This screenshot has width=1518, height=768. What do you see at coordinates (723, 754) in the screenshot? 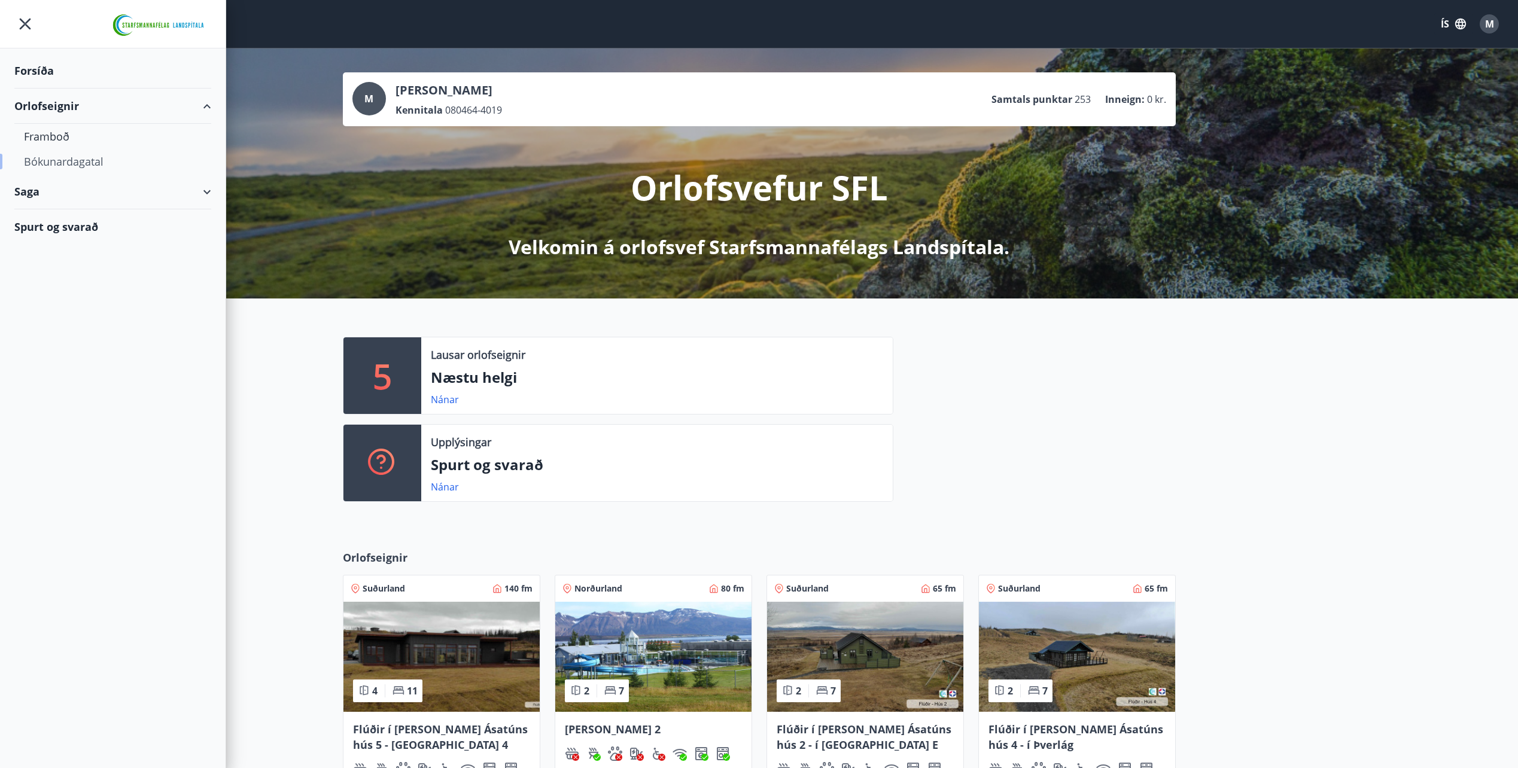
I see `div: Uppþvottavél` at bounding box center [723, 754].